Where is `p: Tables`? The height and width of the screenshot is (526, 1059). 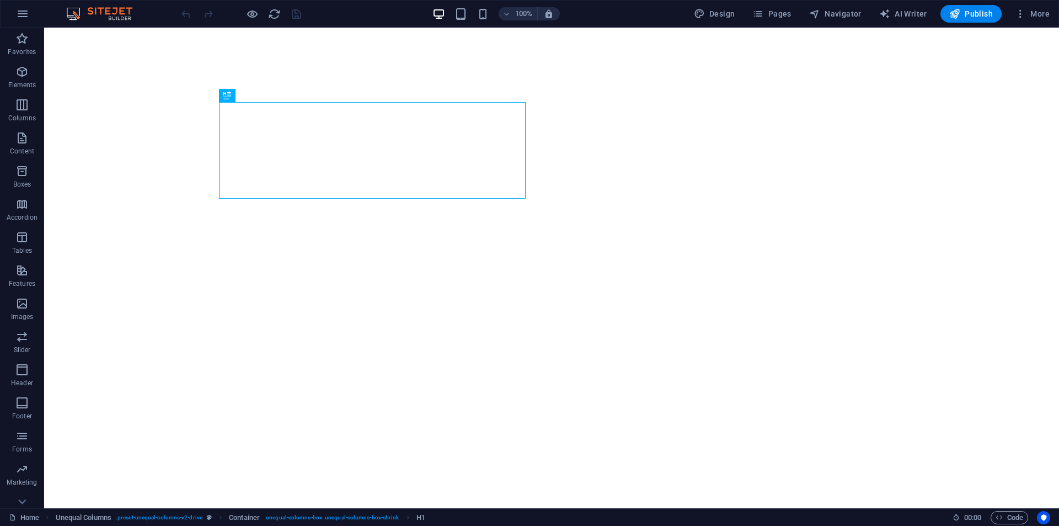 p: Tables is located at coordinates (22, 250).